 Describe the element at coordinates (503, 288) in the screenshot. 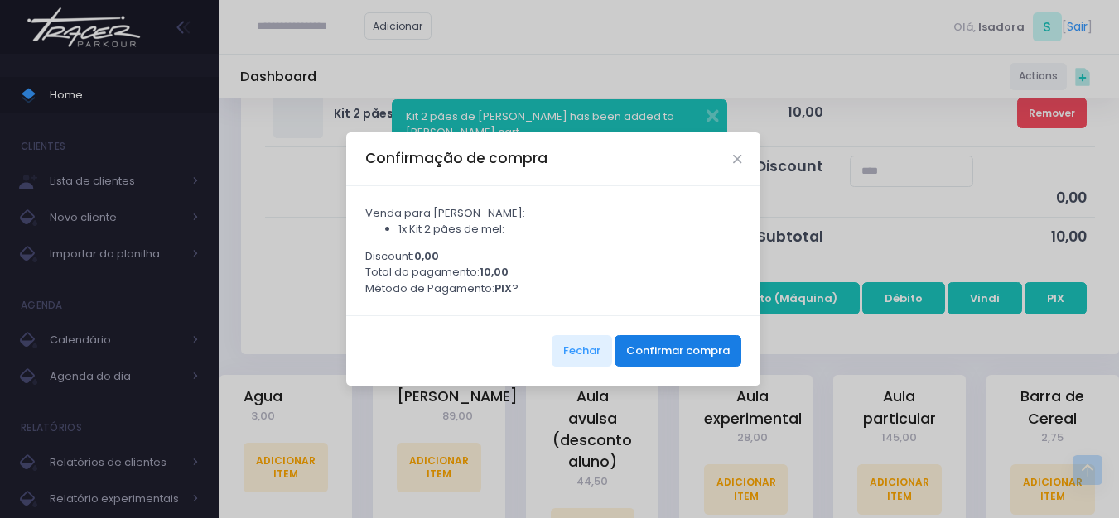

I see `strong: PIX` at that location.